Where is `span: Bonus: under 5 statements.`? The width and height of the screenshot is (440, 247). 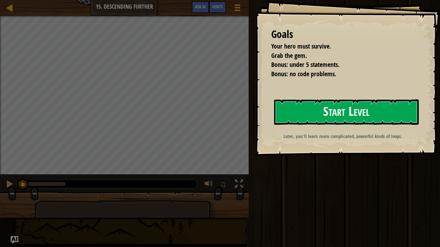
span: Bonus: under 5 statements. is located at coordinates (305, 64).